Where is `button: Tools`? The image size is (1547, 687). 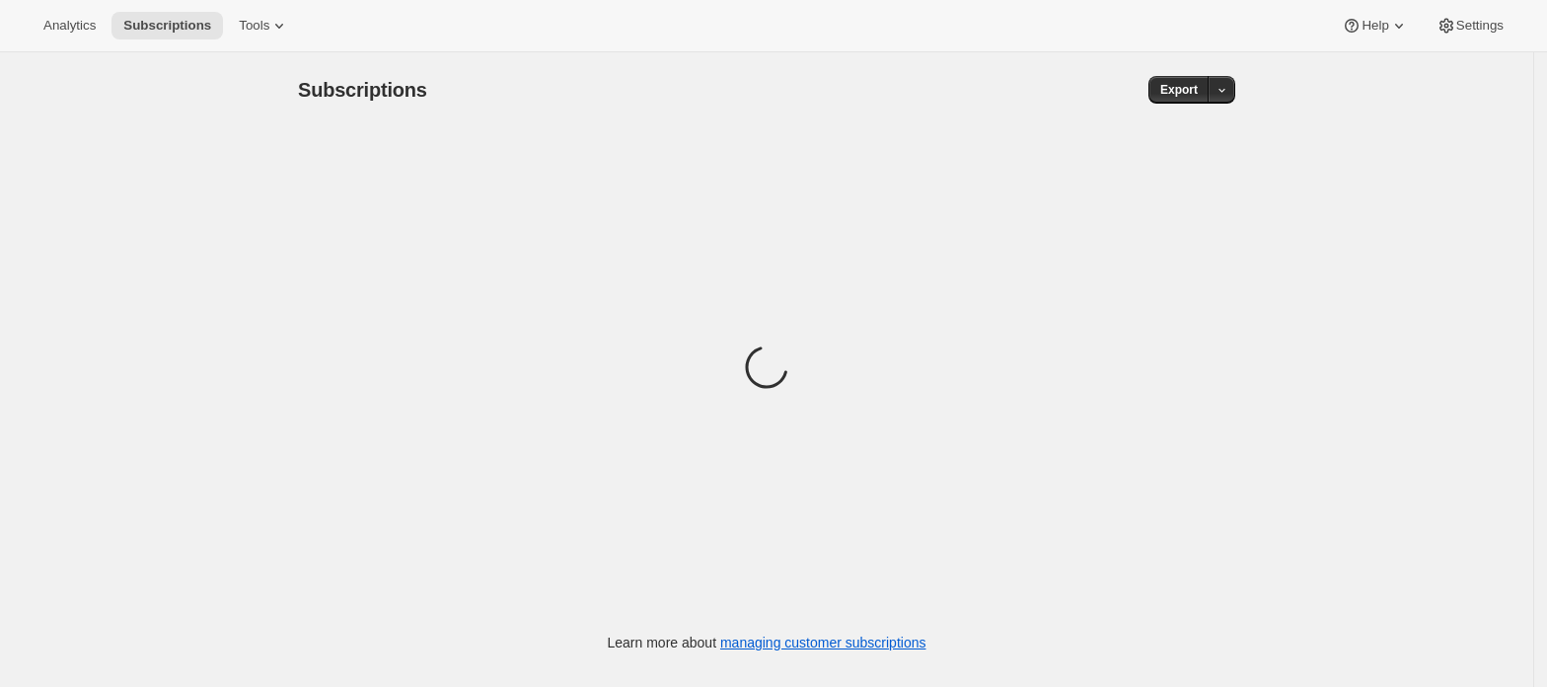 button: Tools is located at coordinates (263, 26).